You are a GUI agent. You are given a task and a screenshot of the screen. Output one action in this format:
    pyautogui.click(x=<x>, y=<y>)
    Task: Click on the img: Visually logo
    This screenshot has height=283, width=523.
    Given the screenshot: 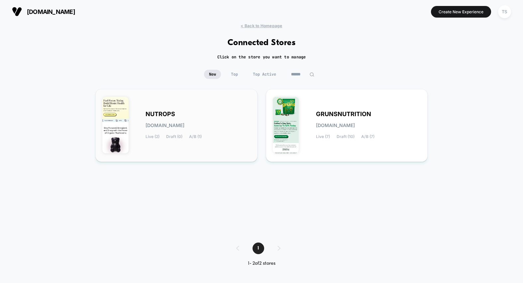 What is the action you would take?
    pyautogui.click(x=17, y=12)
    